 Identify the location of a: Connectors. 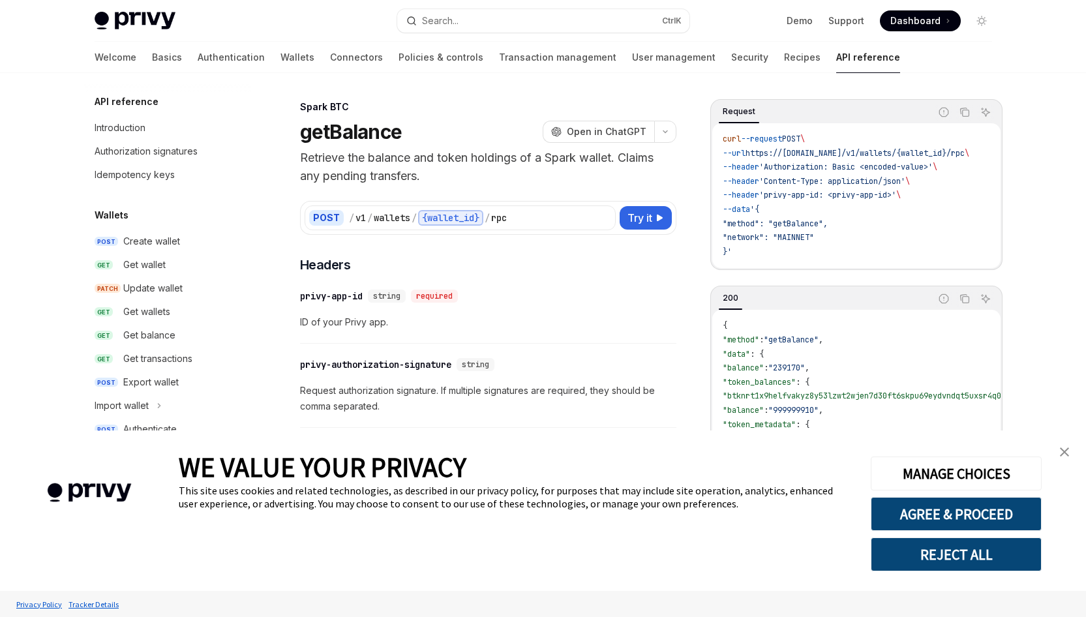
(356, 57).